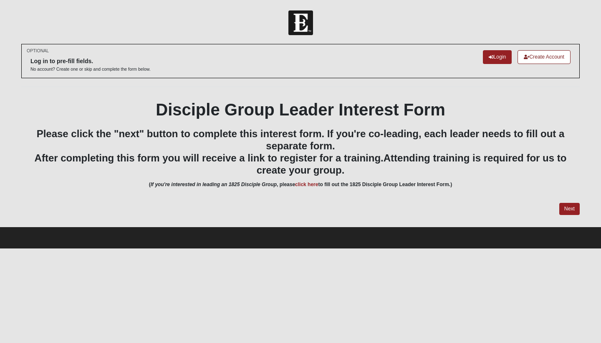 This screenshot has width=601, height=343. I want to click on span: Attending training is required for us to create your group., so click(412, 164).